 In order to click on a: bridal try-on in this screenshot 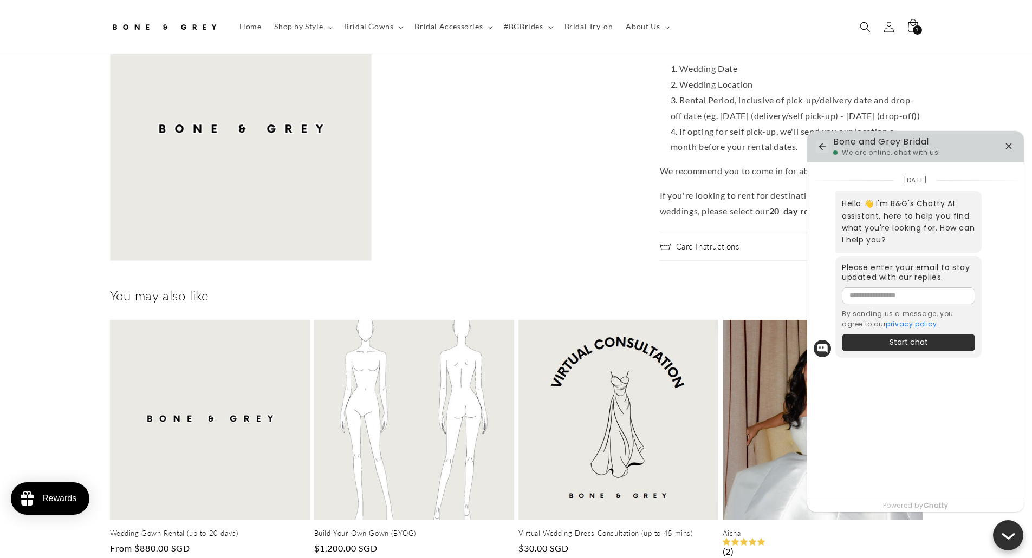, I will do `click(829, 171)`.